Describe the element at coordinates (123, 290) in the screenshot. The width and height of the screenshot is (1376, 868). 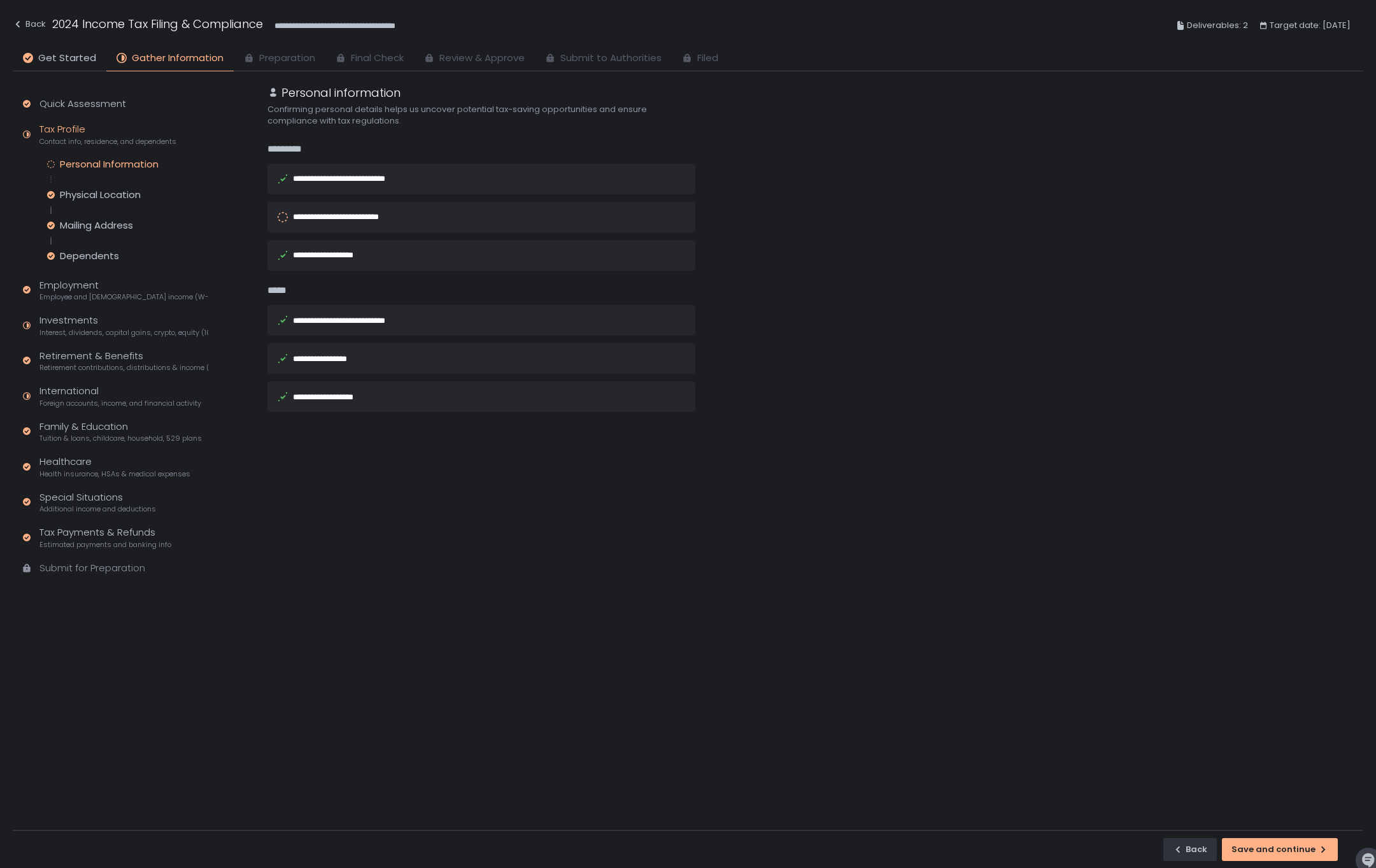
I see `div: Employment` at that location.